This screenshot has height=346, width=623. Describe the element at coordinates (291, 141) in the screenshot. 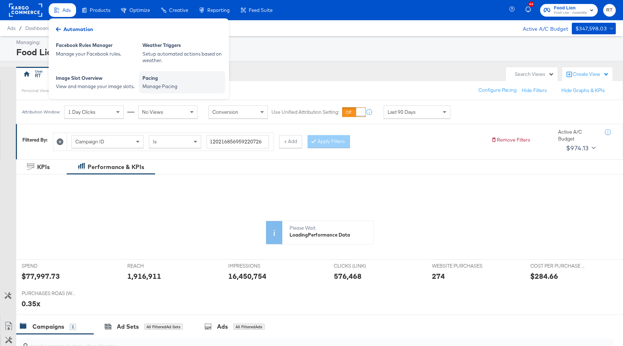

I see `button: + Add` at that location.